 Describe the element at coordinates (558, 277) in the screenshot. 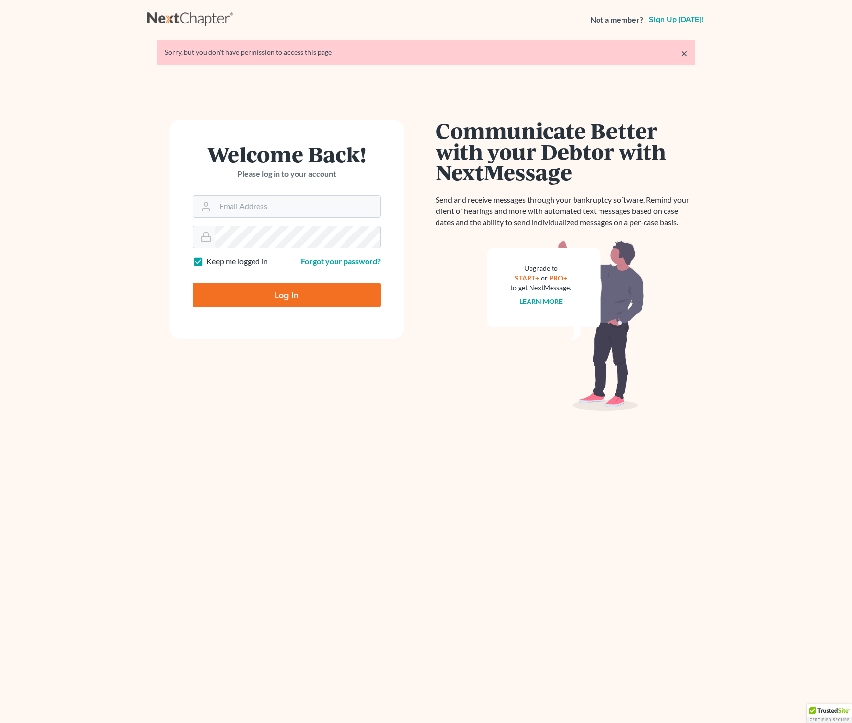

I see `a: PRO+` at that location.